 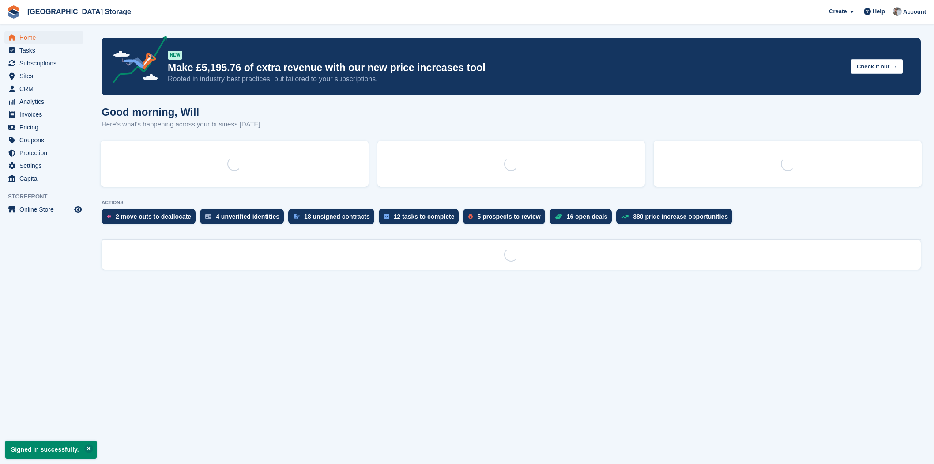 I want to click on span: Capital, so click(x=46, y=178).